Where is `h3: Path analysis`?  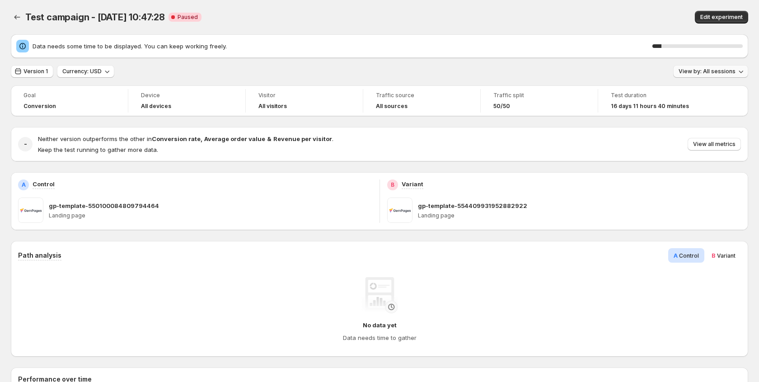 h3: Path analysis is located at coordinates (40, 255).